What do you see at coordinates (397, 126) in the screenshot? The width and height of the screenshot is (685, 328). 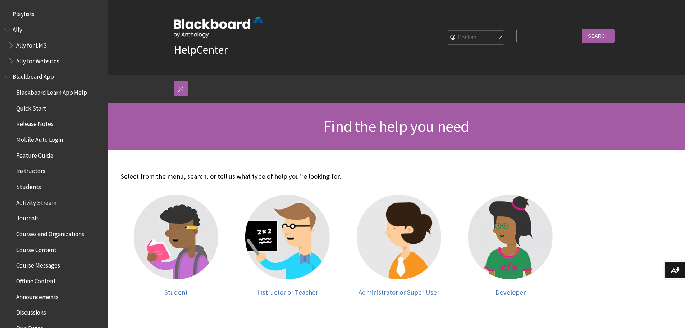 I see `span: Find the help you need` at bounding box center [397, 126].